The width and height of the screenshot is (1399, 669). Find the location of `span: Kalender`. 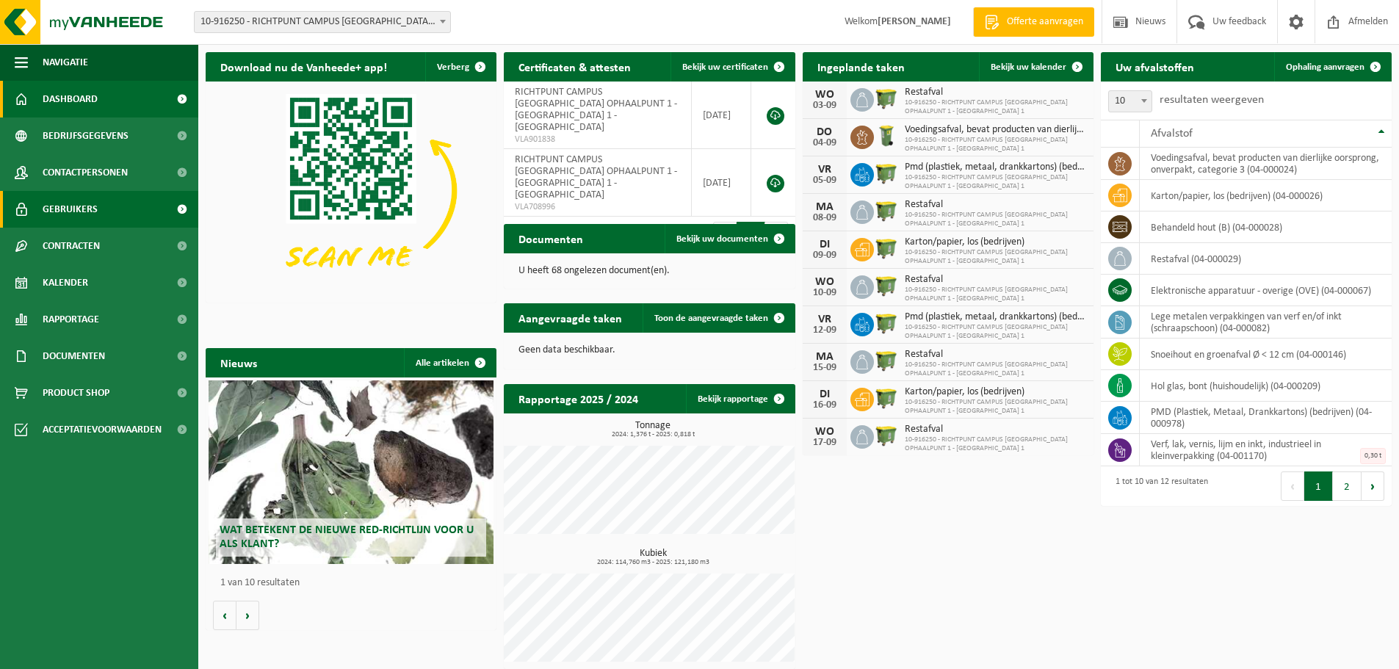

span: Kalender is located at coordinates (65, 283).